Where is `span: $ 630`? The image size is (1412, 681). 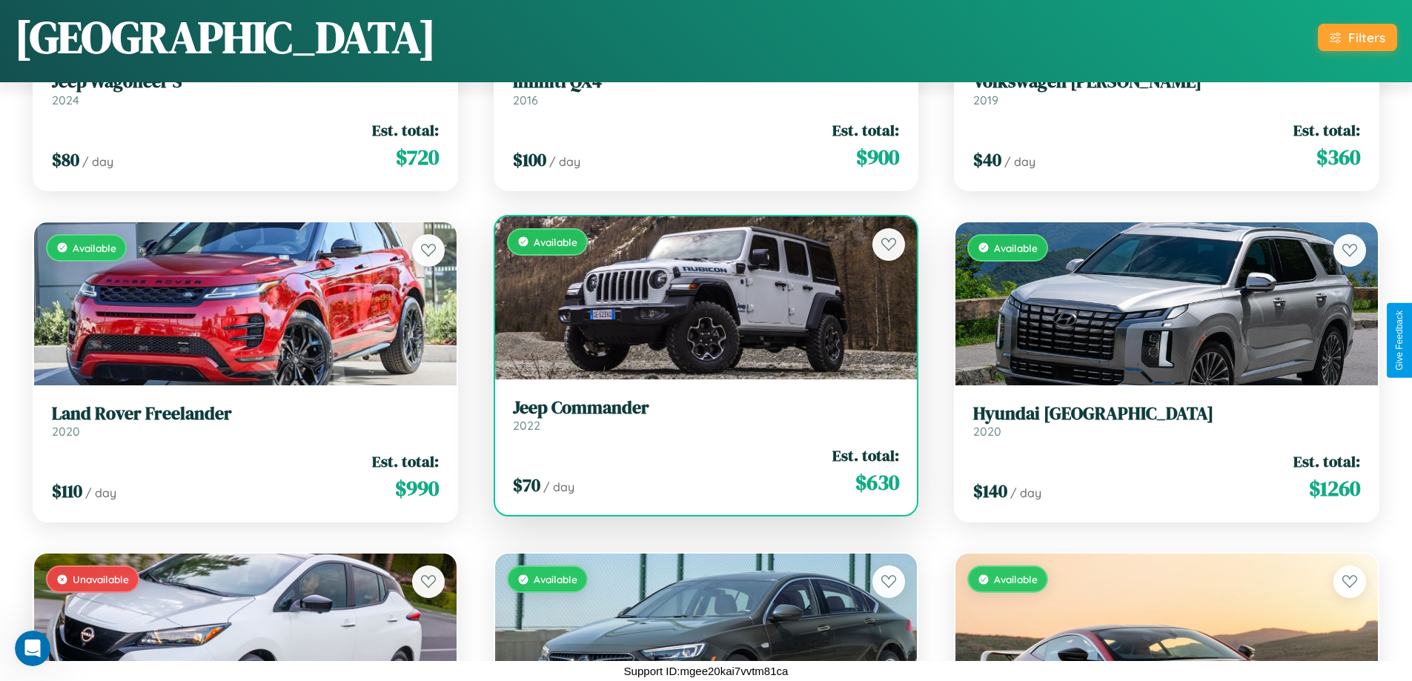 span: $ 630 is located at coordinates (877, 482).